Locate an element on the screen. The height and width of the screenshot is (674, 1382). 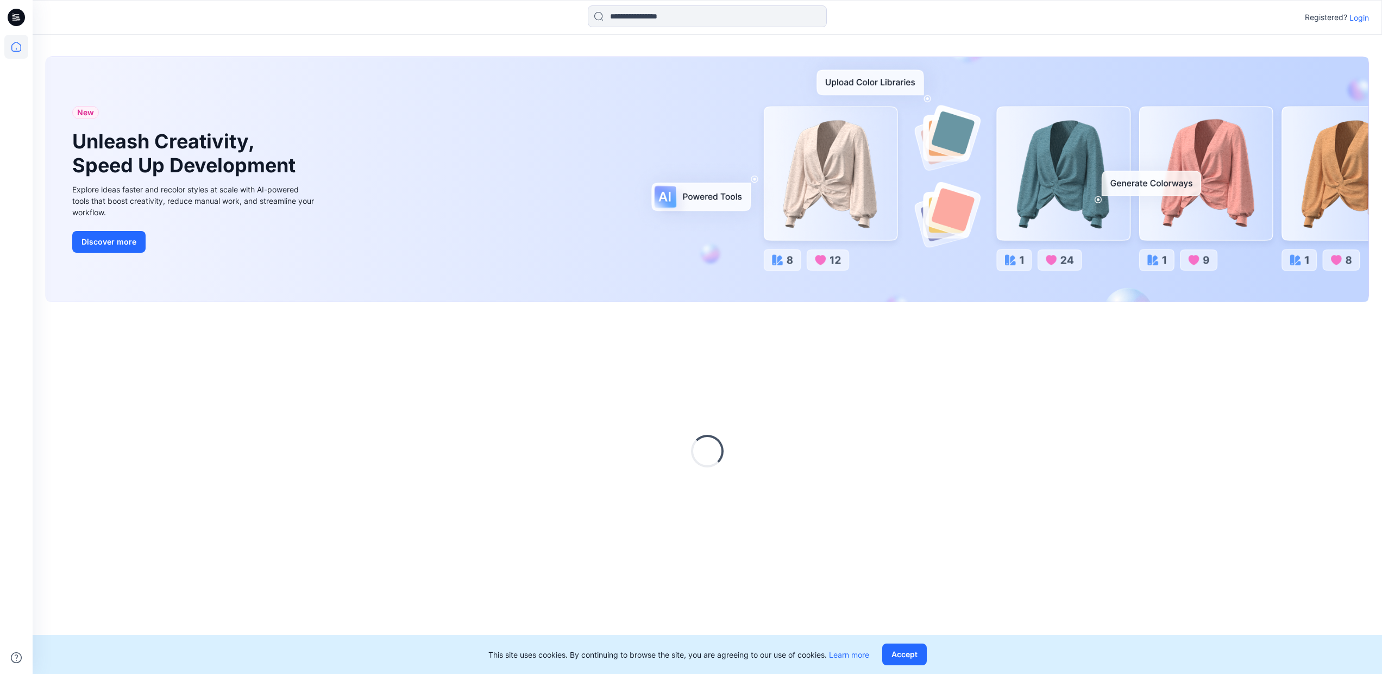
h1: Unleash Creativity, Speed Up Development is located at coordinates (186, 153).